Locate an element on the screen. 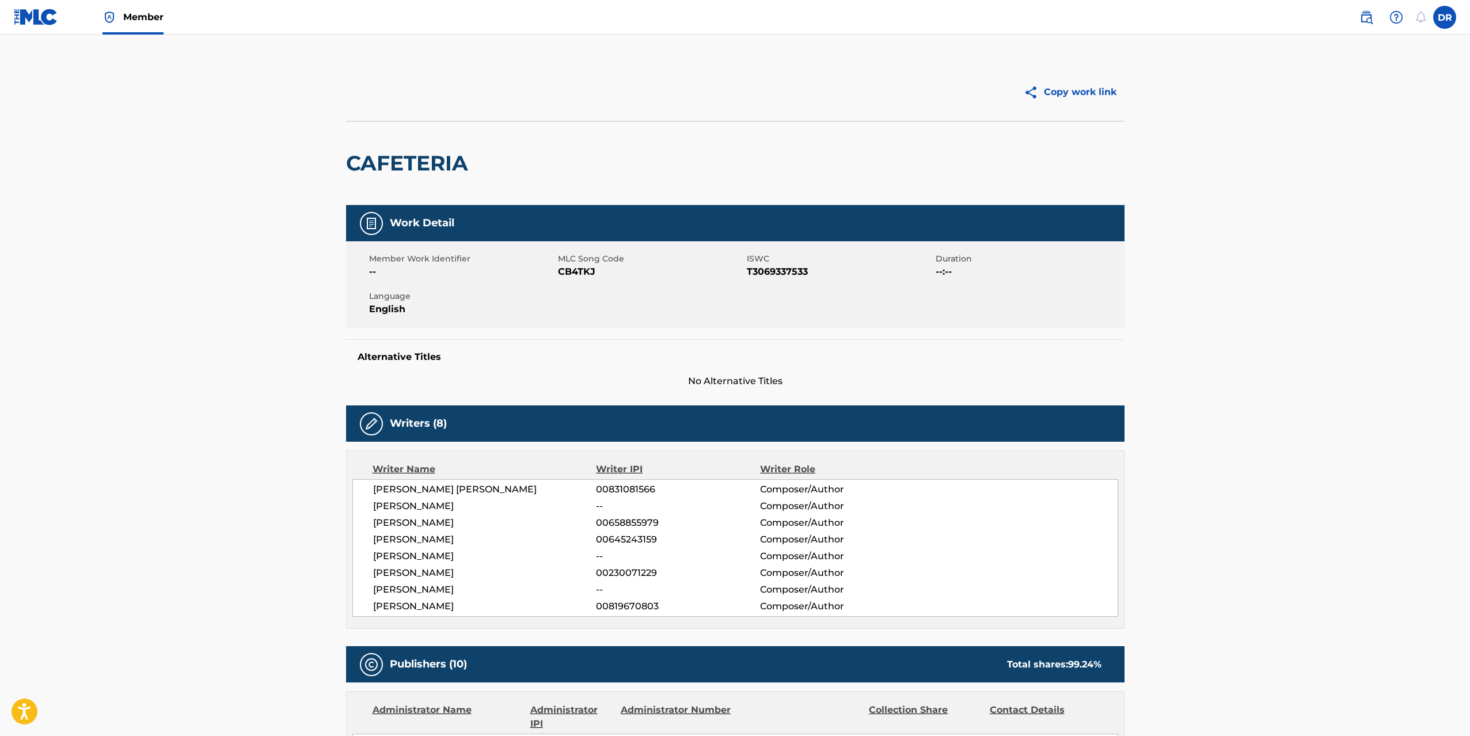 The image size is (1470, 736). span: ISWC is located at coordinates (840, 259).